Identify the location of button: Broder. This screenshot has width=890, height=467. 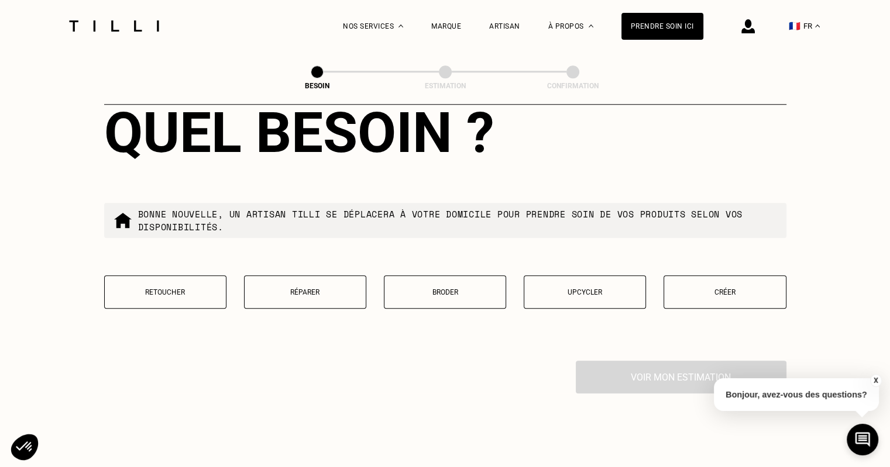
(445, 292).